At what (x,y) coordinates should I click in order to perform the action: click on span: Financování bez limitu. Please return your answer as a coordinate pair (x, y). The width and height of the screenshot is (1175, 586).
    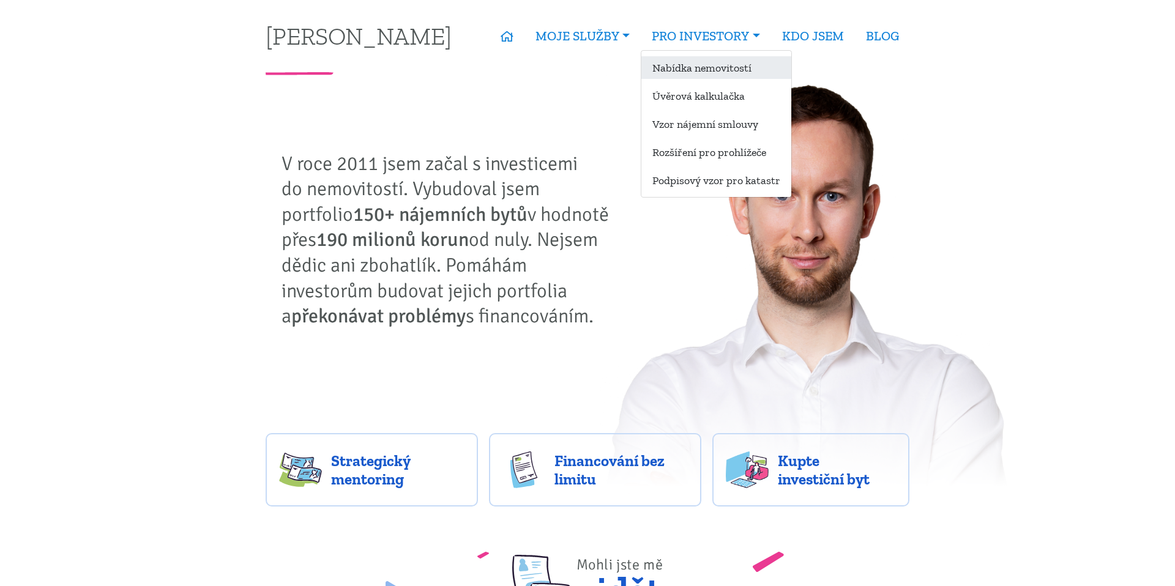
    Looking at the image, I should click on (621, 470).